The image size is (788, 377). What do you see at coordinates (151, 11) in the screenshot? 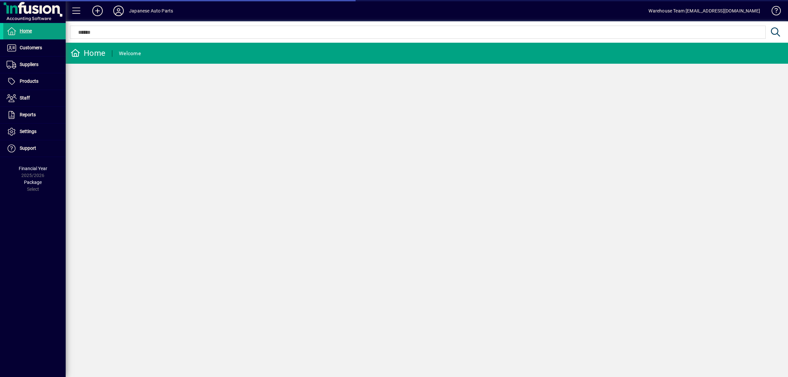
I see `div: Japanese Auto Parts` at bounding box center [151, 11].